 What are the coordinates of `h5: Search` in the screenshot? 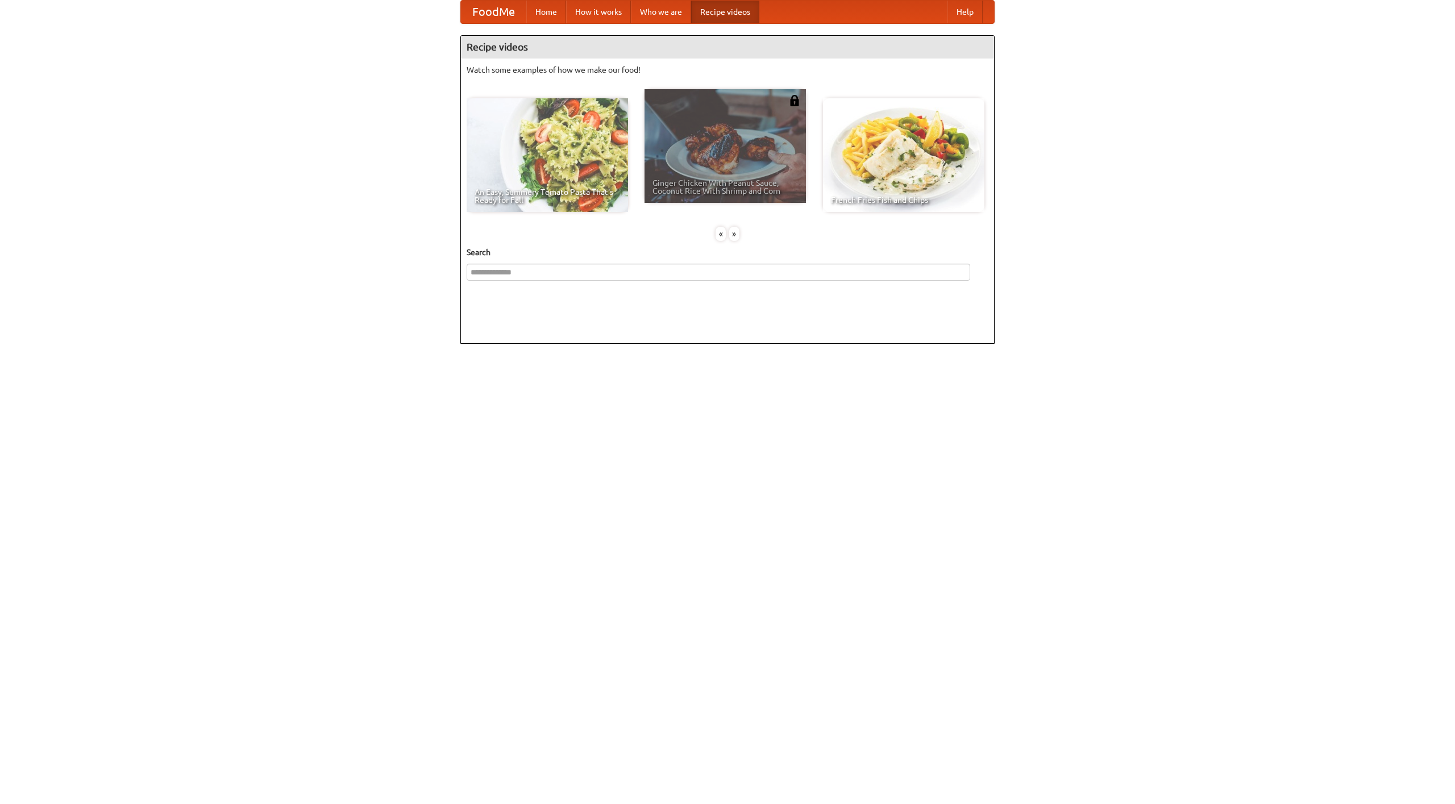 It's located at (727, 252).